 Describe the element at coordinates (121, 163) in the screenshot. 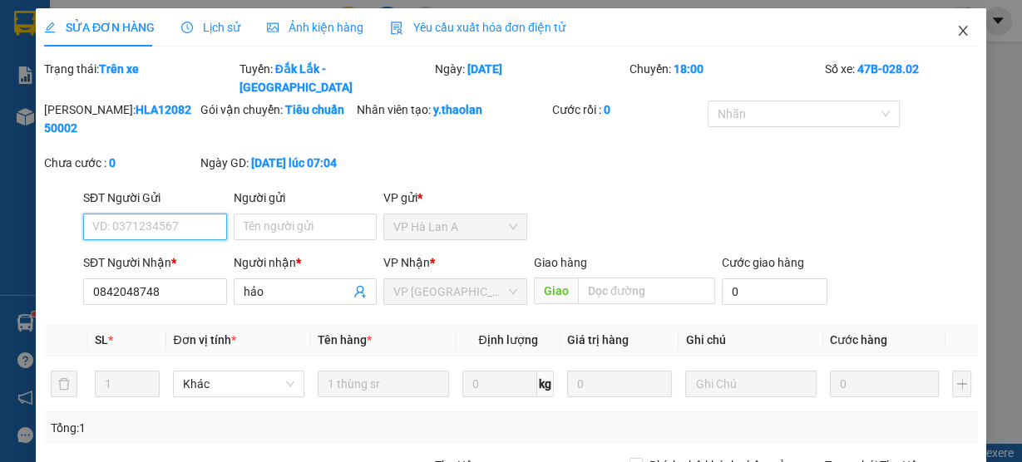

I see `div: Chưa cước :` at that location.